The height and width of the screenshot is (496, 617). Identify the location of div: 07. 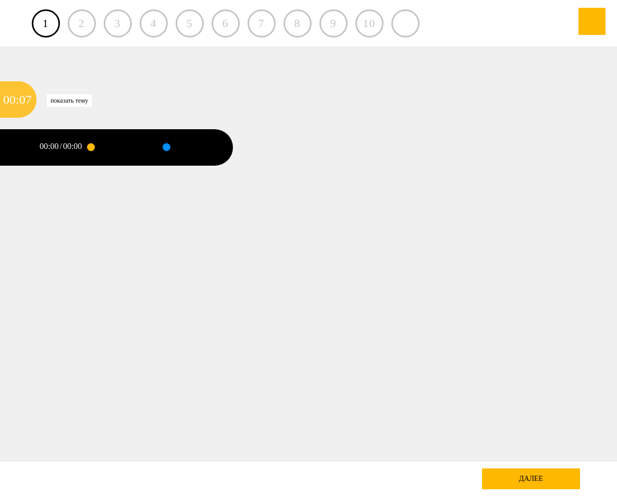
(26, 100).